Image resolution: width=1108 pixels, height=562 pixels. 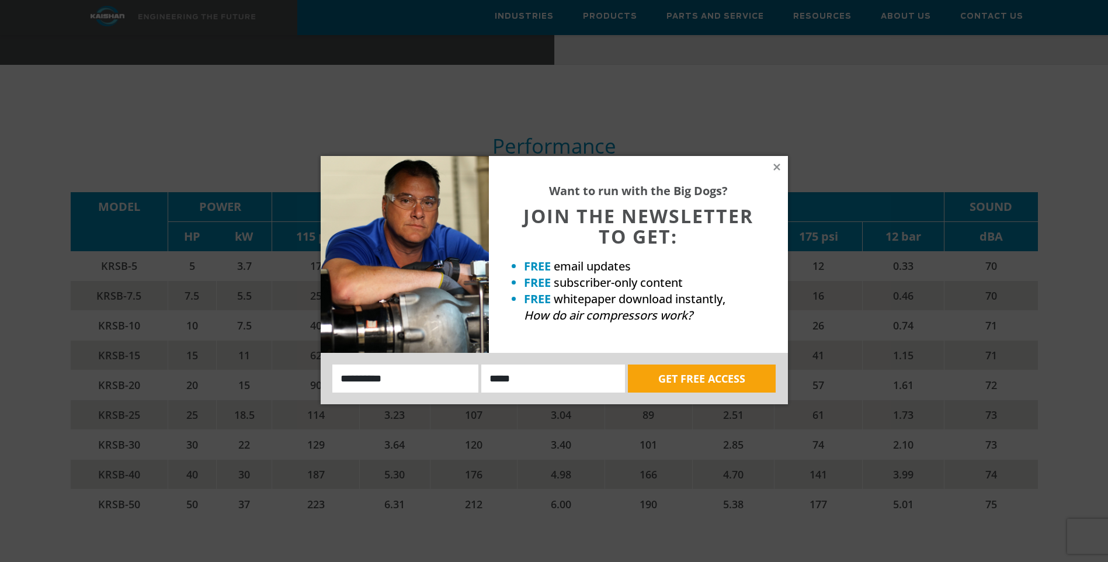 I want to click on span: JOIN THE NEWSLETTER TO GET:, so click(x=638, y=226).